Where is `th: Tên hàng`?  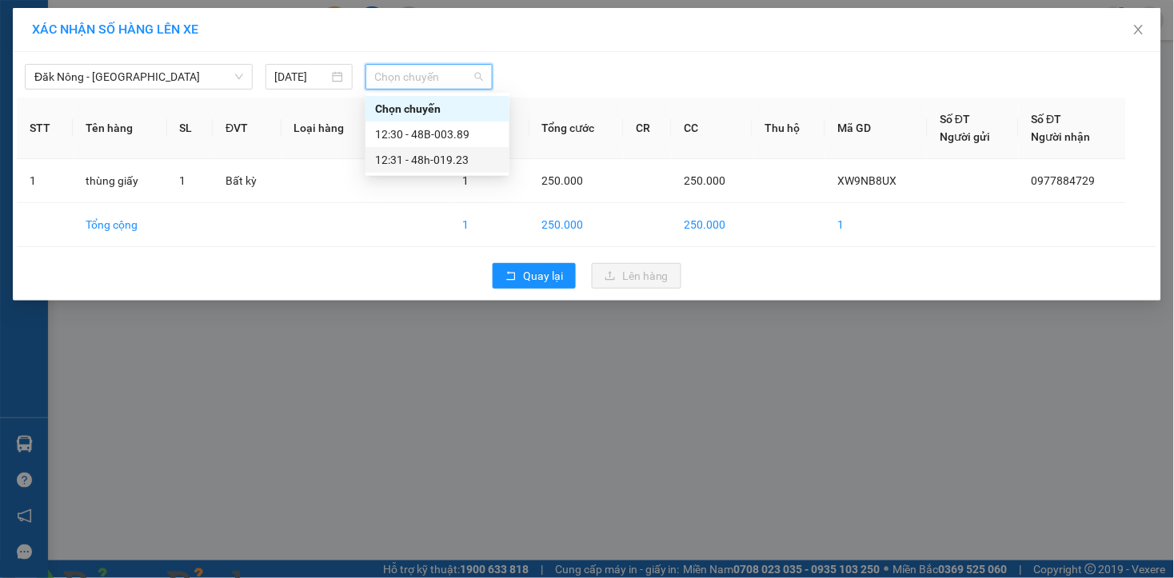
th: Tên hàng is located at coordinates (120, 128).